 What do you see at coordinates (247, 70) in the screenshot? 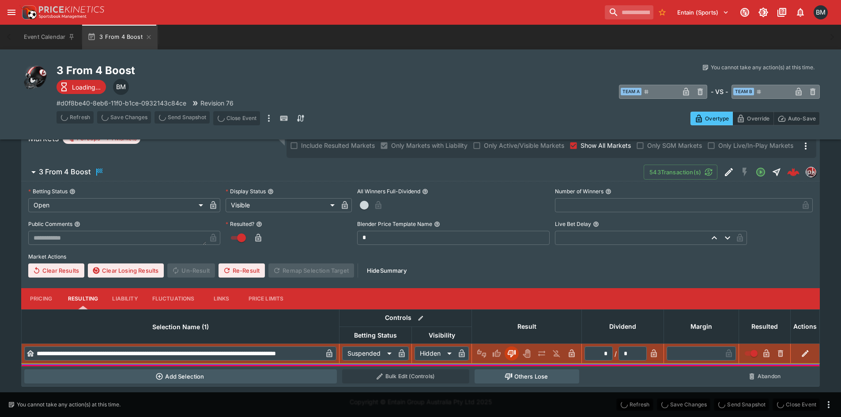
I see `h2: Copy To Clipboard` at bounding box center [247, 70].